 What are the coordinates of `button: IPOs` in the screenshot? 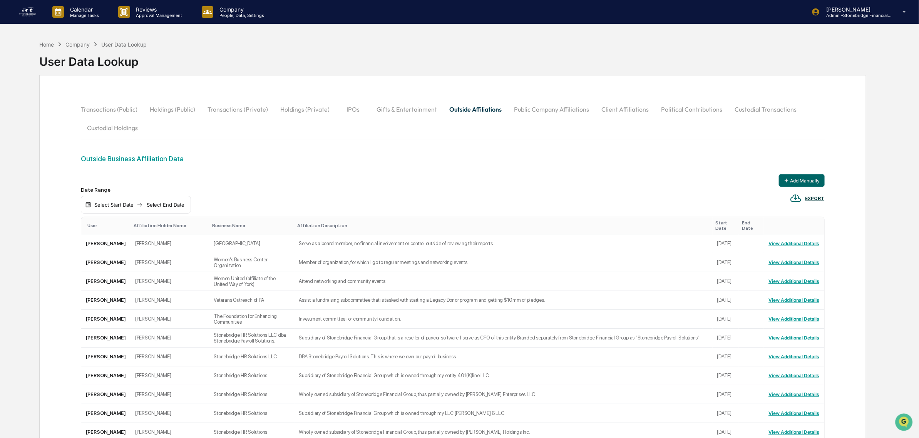 It's located at (353, 109).